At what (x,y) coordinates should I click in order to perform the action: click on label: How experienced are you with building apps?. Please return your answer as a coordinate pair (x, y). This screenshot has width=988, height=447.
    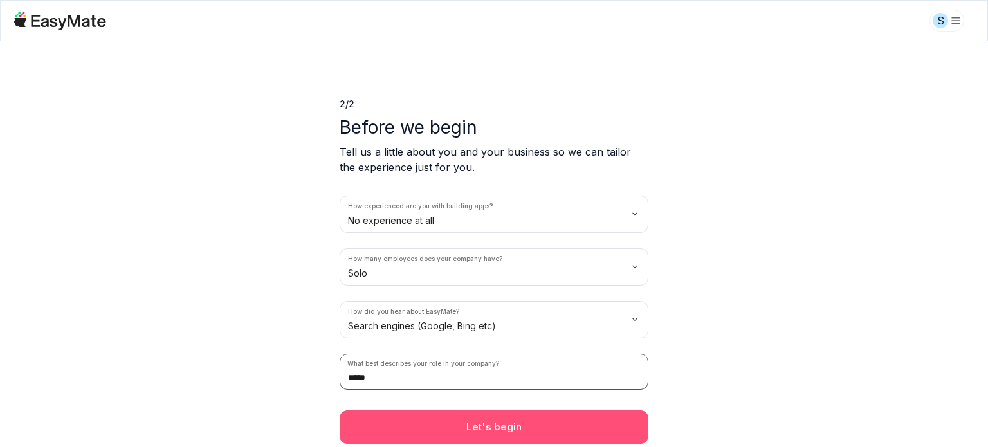
    Looking at the image, I should click on (420, 206).